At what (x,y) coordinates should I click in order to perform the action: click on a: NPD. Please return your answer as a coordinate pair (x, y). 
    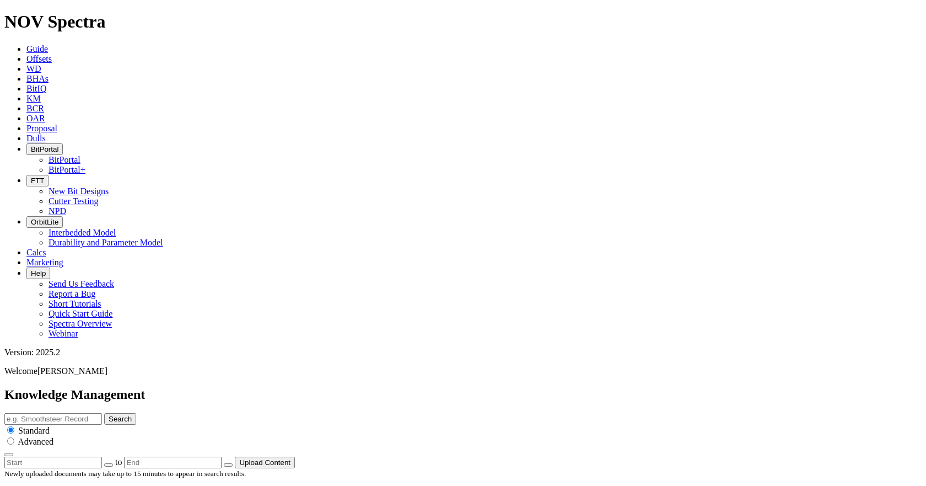
    Looking at the image, I should click on (57, 211).